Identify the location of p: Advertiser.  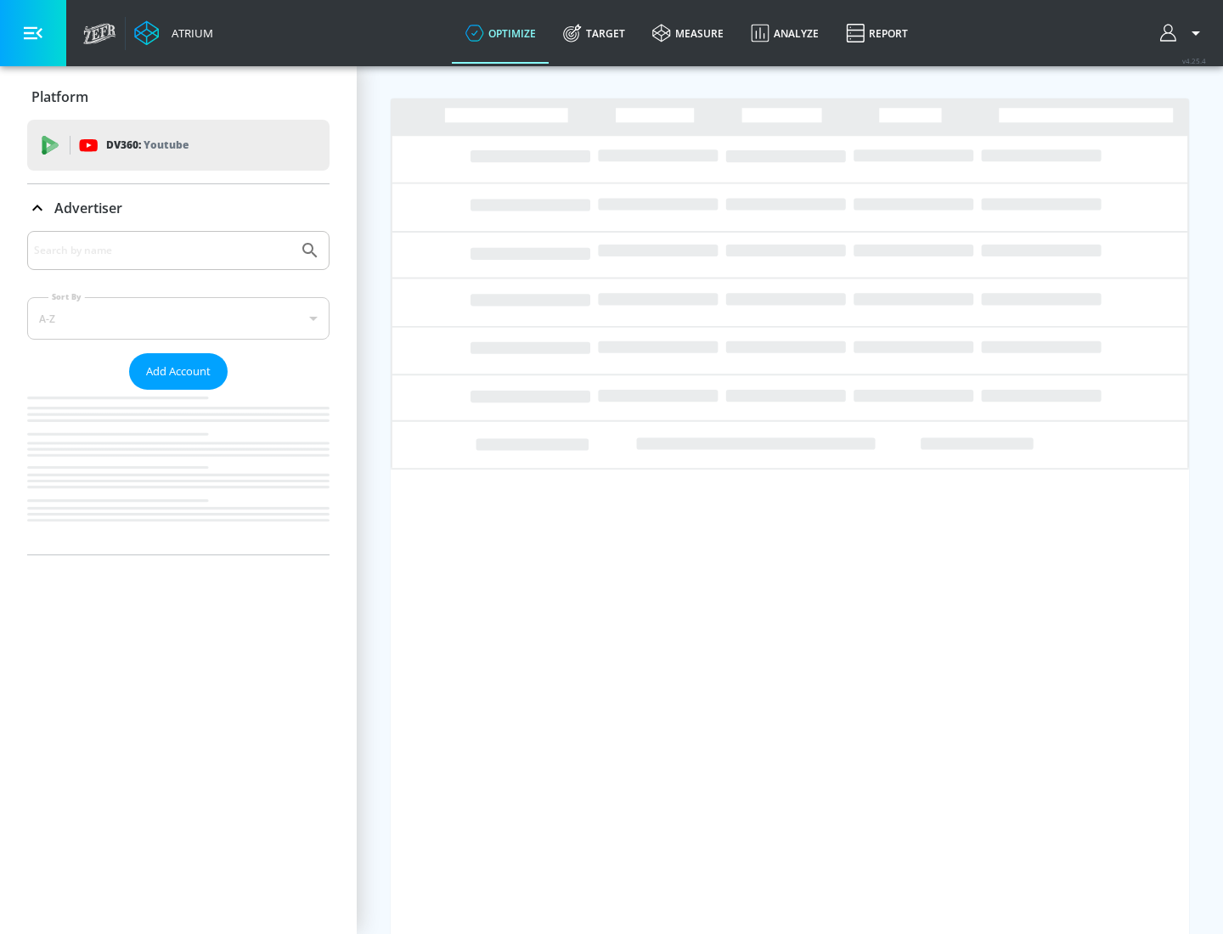
(88, 208).